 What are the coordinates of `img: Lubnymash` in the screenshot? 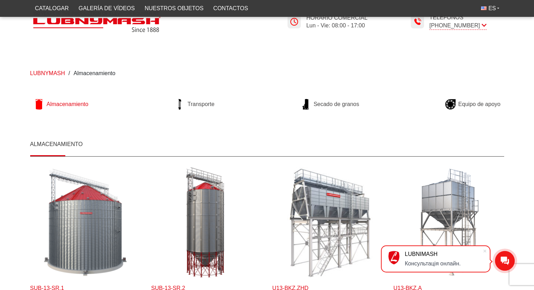 It's located at (97, 22).